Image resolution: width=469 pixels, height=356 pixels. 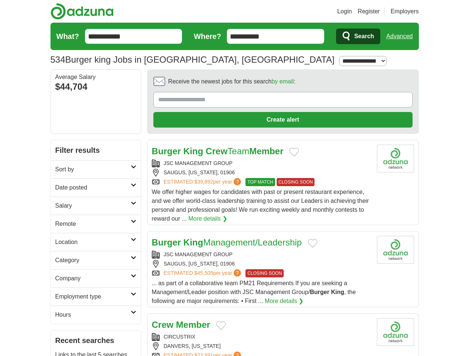 What do you see at coordinates (358, 36) in the screenshot?
I see `button: Search` at bounding box center [358, 36].